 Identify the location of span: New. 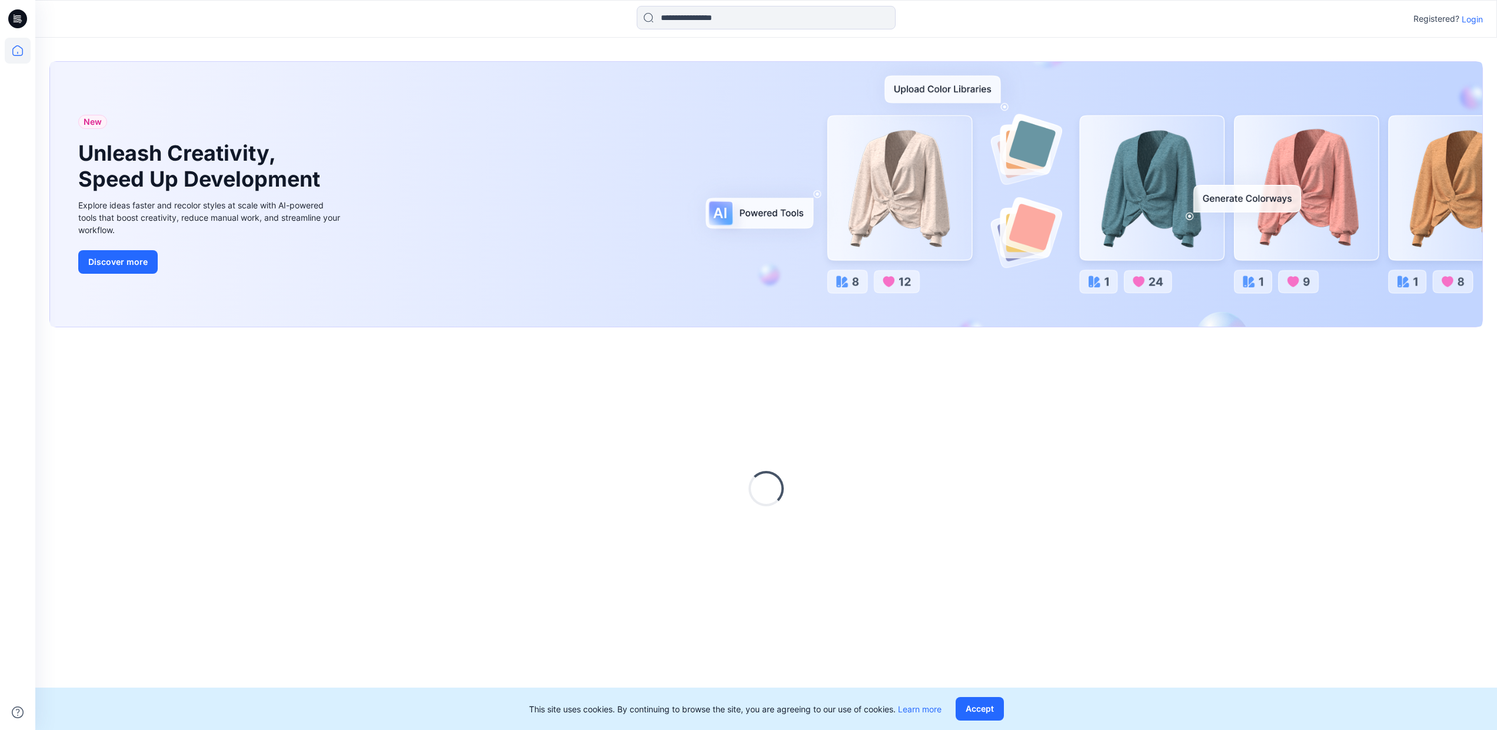
(92, 122).